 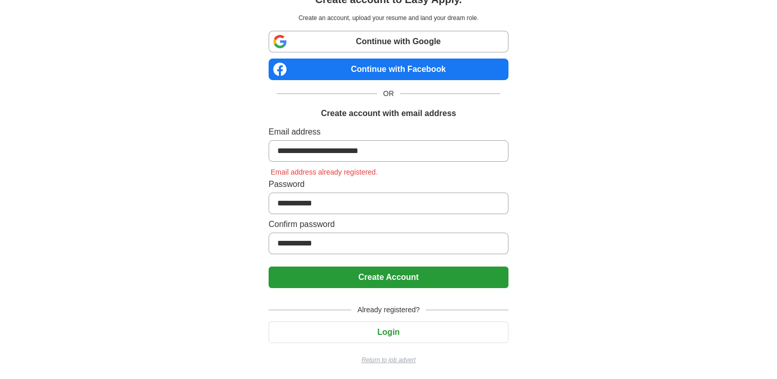 I want to click on a: Continue with Google, so click(x=388, y=42).